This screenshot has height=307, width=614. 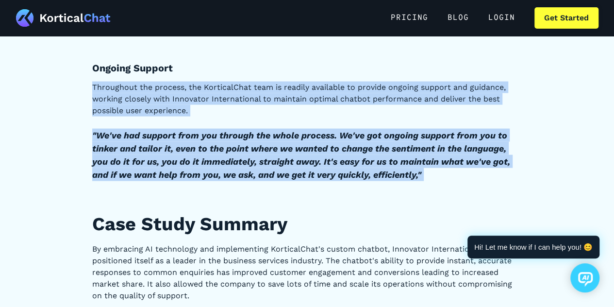 I want to click on a: Blog, so click(x=458, y=18).